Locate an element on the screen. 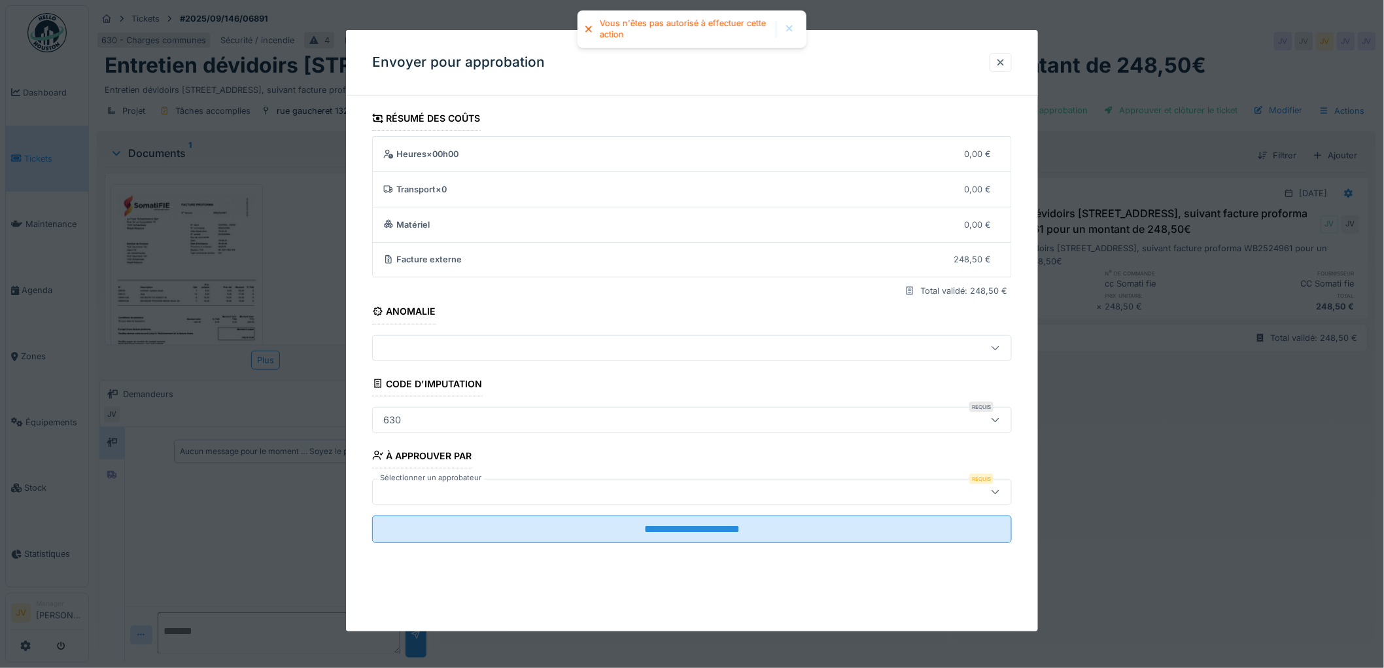 The image size is (1384, 668). div: Heures × 00h00 is located at coordinates (669, 154).